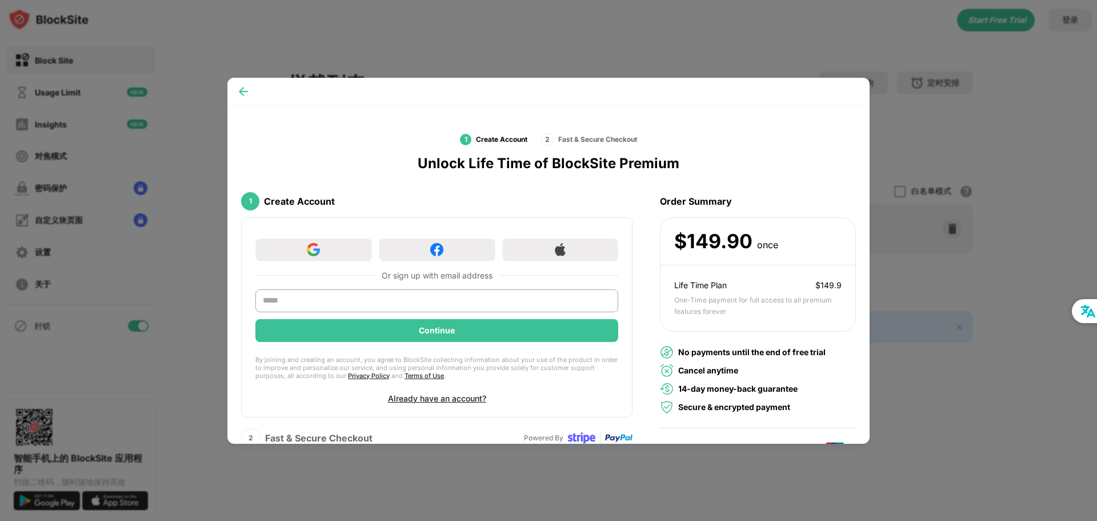 The width and height of the screenshot is (1097, 521). I want to click on img: facebook-icon.png, so click(437, 249).